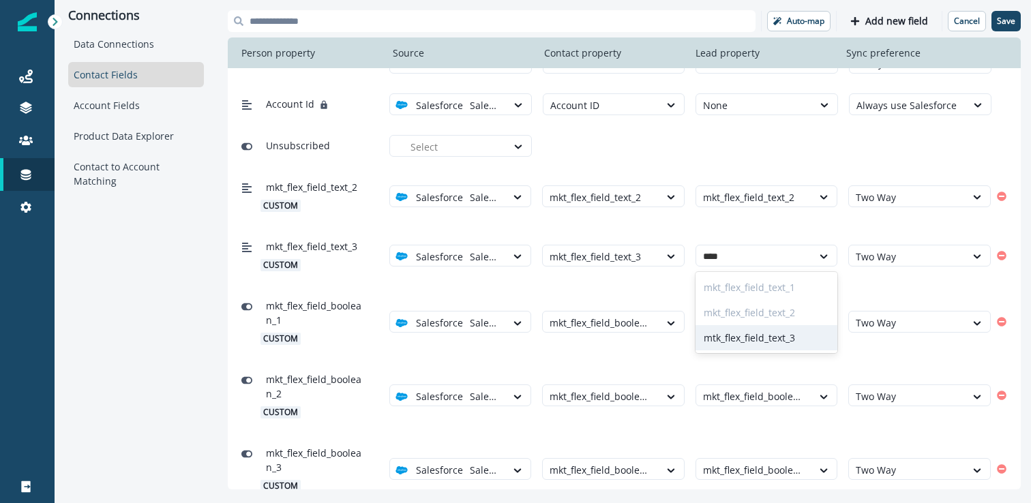 Image resolution: width=1031 pixels, height=503 pixels. What do you see at coordinates (290, 104) in the screenshot?
I see `span: Account Id` at bounding box center [290, 104].